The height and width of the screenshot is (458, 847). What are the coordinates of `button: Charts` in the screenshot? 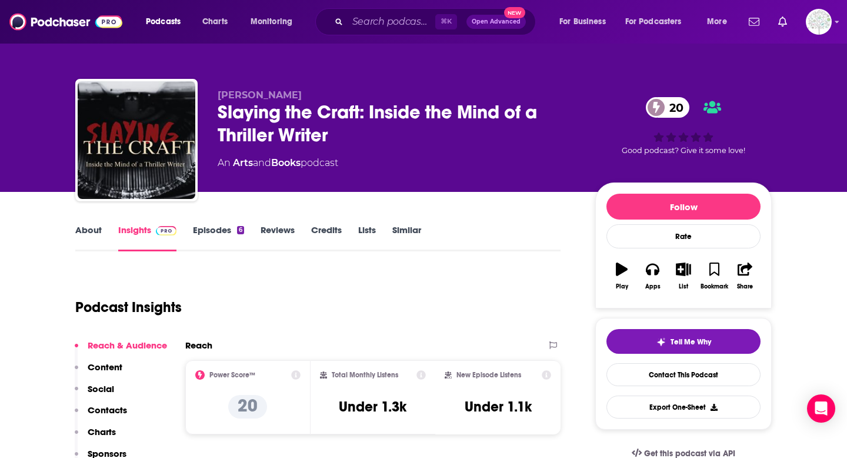 It's located at (95, 437).